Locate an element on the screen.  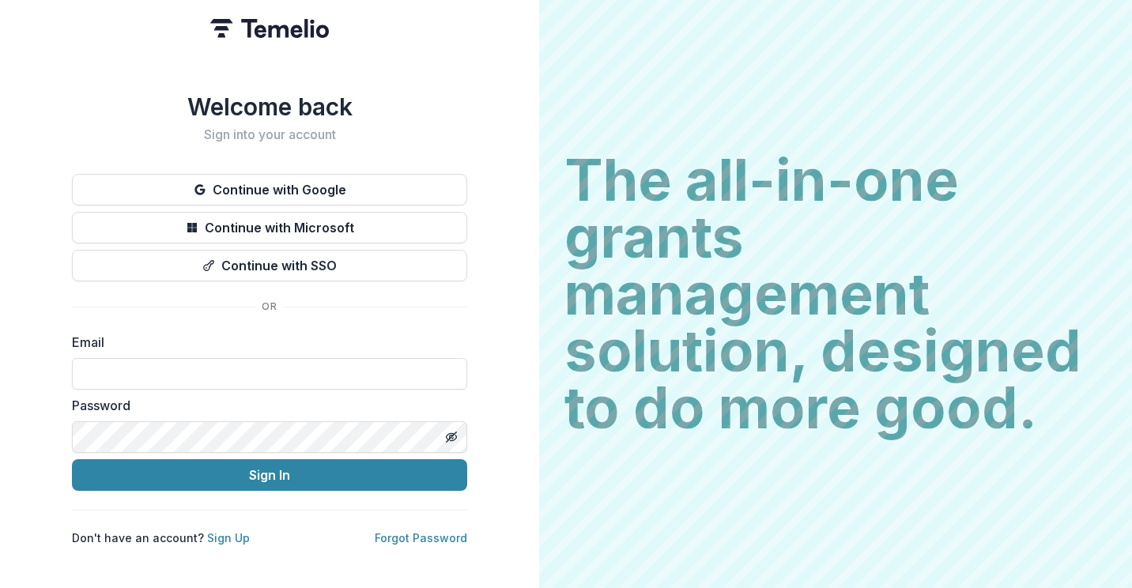
label: Email is located at coordinates (265, 342).